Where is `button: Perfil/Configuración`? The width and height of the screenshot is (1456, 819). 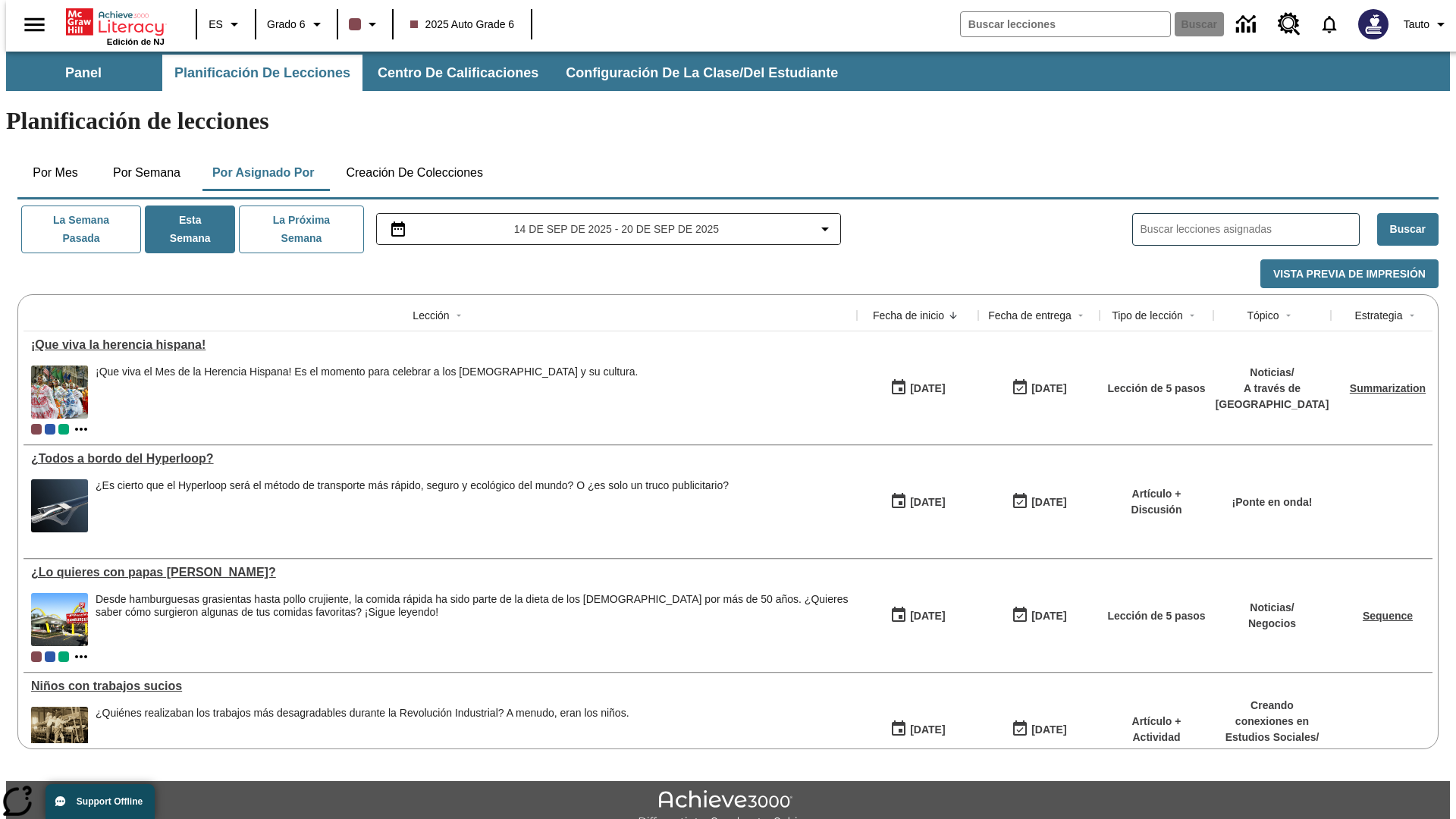
button: Perfil/Configuración is located at coordinates (1427, 25).